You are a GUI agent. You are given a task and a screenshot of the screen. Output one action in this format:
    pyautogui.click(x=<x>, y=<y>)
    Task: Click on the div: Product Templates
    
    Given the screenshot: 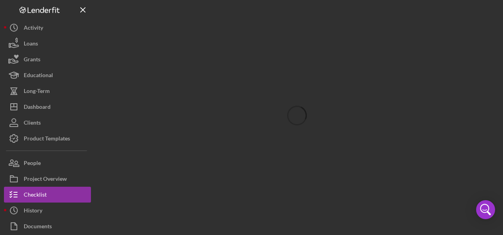 What is the action you would take?
    pyautogui.click(x=47, y=139)
    